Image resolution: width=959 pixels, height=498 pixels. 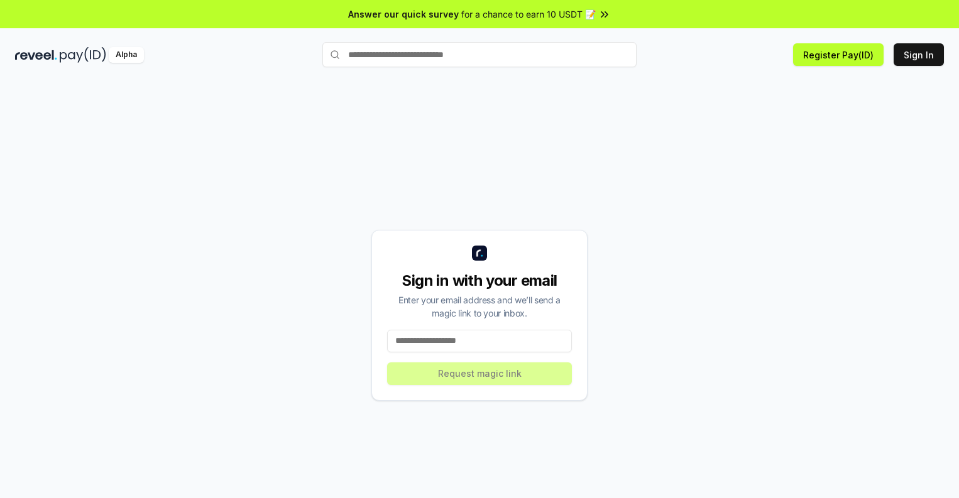 I want to click on img: logo_small, so click(x=479, y=253).